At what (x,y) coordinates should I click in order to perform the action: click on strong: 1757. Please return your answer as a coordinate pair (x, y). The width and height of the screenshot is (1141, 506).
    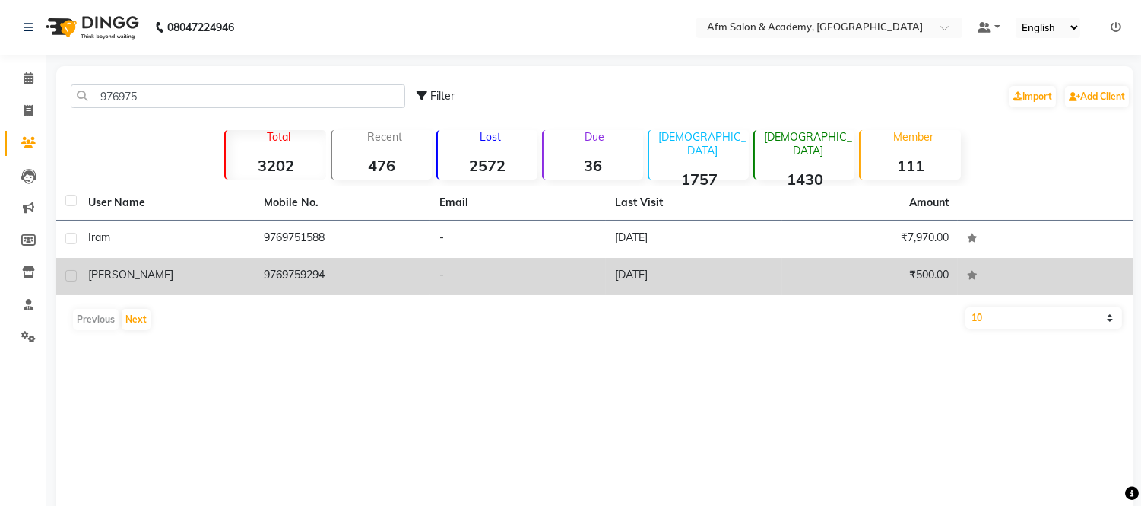
    Looking at the image, I should click on (699, 179).